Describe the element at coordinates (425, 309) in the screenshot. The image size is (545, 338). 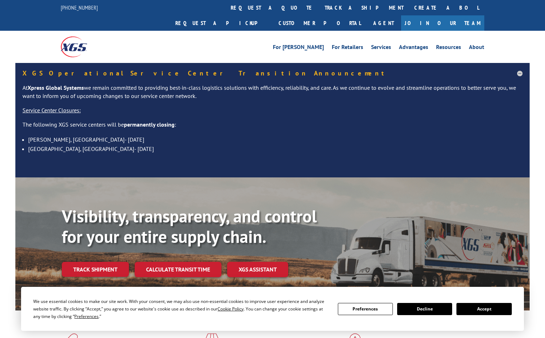
I see `button: Decline` at that location.